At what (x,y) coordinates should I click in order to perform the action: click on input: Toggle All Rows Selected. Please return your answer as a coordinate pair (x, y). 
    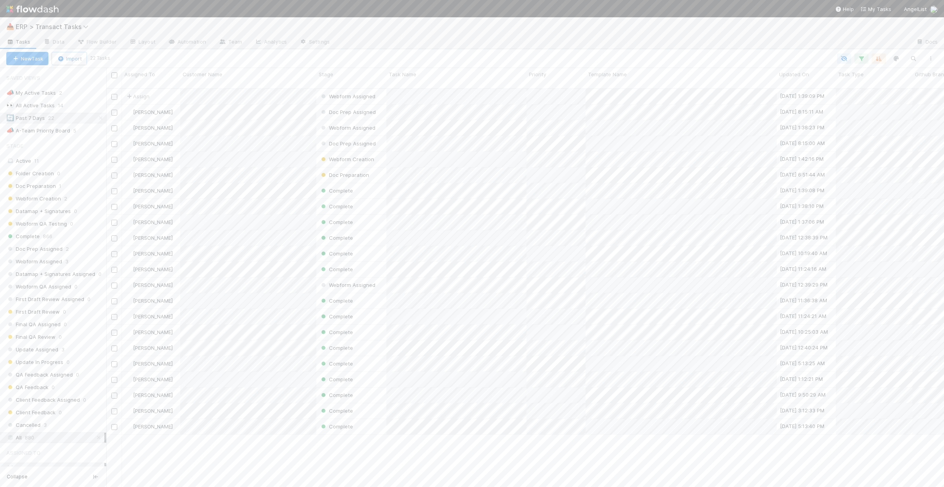
    Looking at the image, I should click on (114, 75).